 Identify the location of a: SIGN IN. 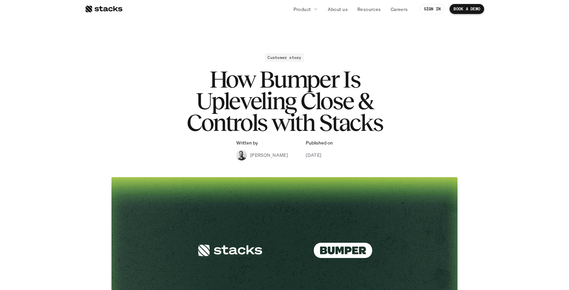
(433, 9).